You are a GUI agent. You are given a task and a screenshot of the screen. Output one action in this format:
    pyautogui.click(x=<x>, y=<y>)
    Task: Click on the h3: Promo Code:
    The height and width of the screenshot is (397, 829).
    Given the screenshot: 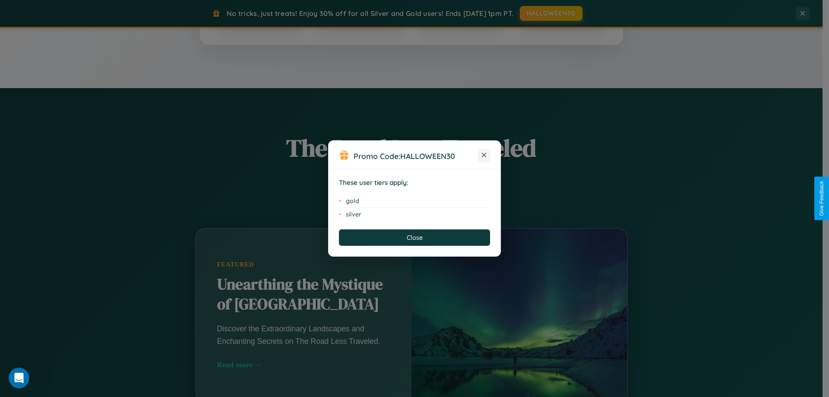 What is the action you would take?
    pyautogui.click(x=416, y=156)
    